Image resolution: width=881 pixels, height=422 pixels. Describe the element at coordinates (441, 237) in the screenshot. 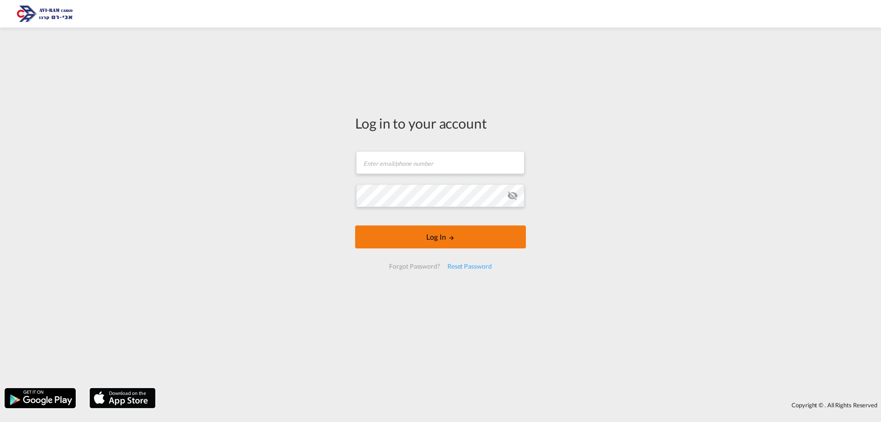

I see `button: LOGIN` at that location.